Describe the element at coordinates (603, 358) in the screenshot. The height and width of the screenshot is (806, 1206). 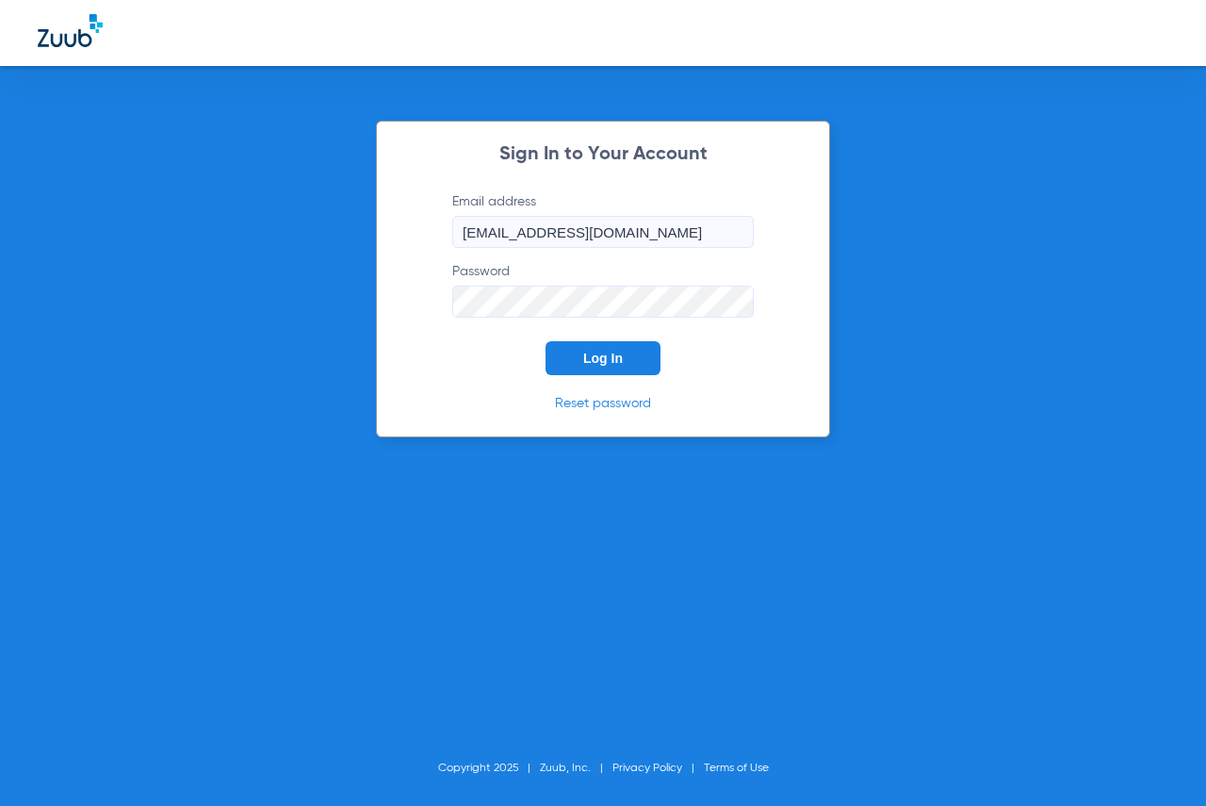
I see `span: Log In` at that location.